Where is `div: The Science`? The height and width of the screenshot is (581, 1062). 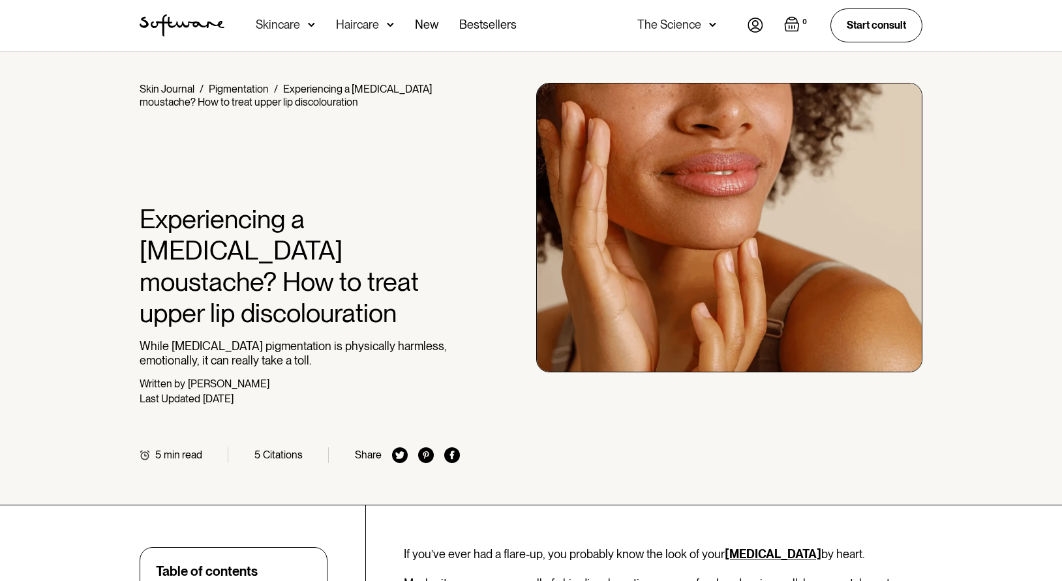
div: The Science is located at coordinates (670, 25).